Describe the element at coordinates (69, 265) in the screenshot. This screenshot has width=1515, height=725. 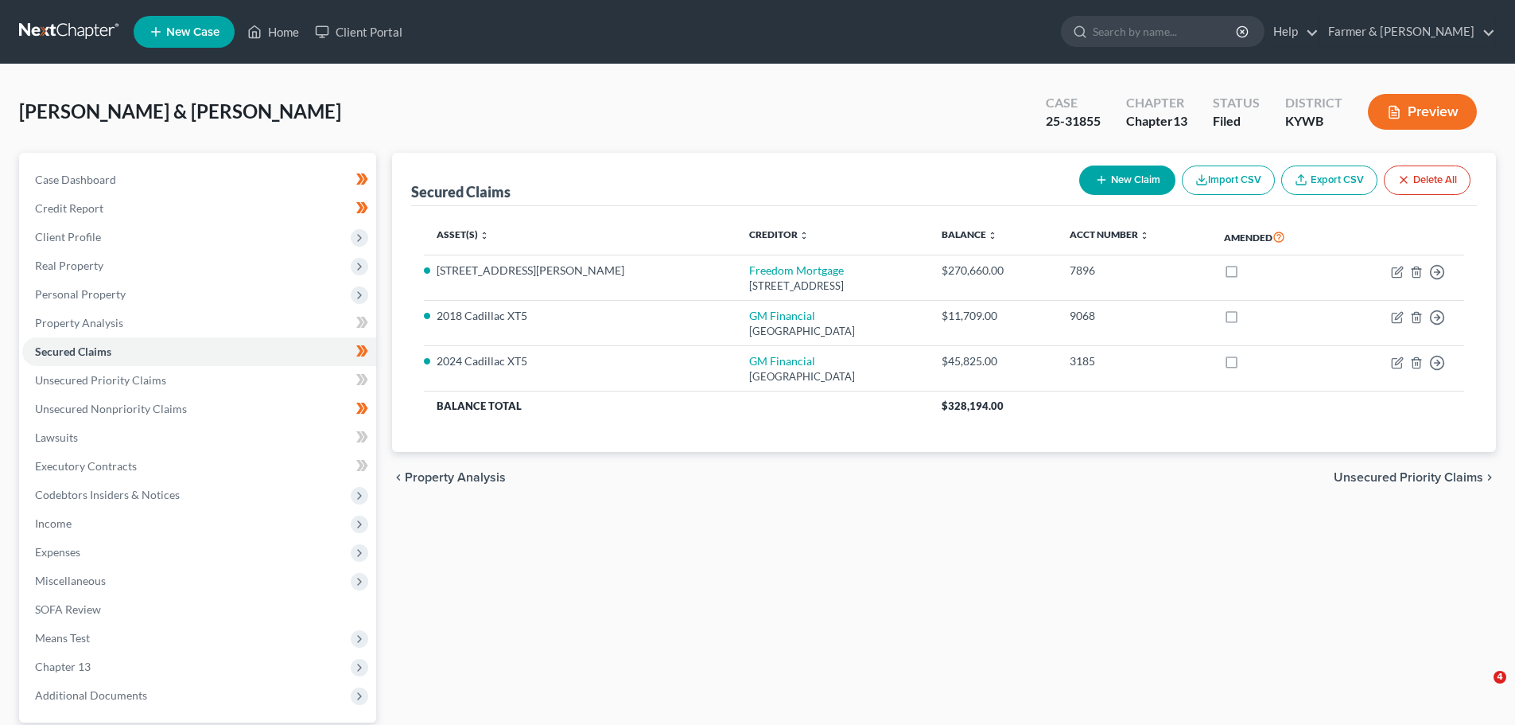
I see `span: Real Property` at that location.